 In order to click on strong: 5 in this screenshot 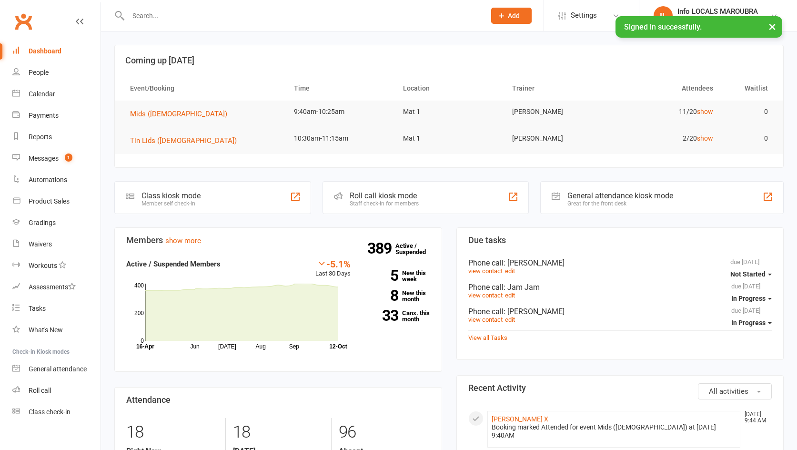, I will do `click(382, 275)`.